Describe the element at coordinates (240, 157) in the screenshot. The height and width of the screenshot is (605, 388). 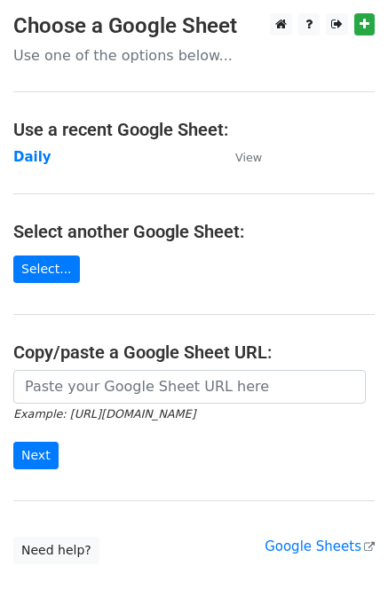
I see `a: View` at that location.